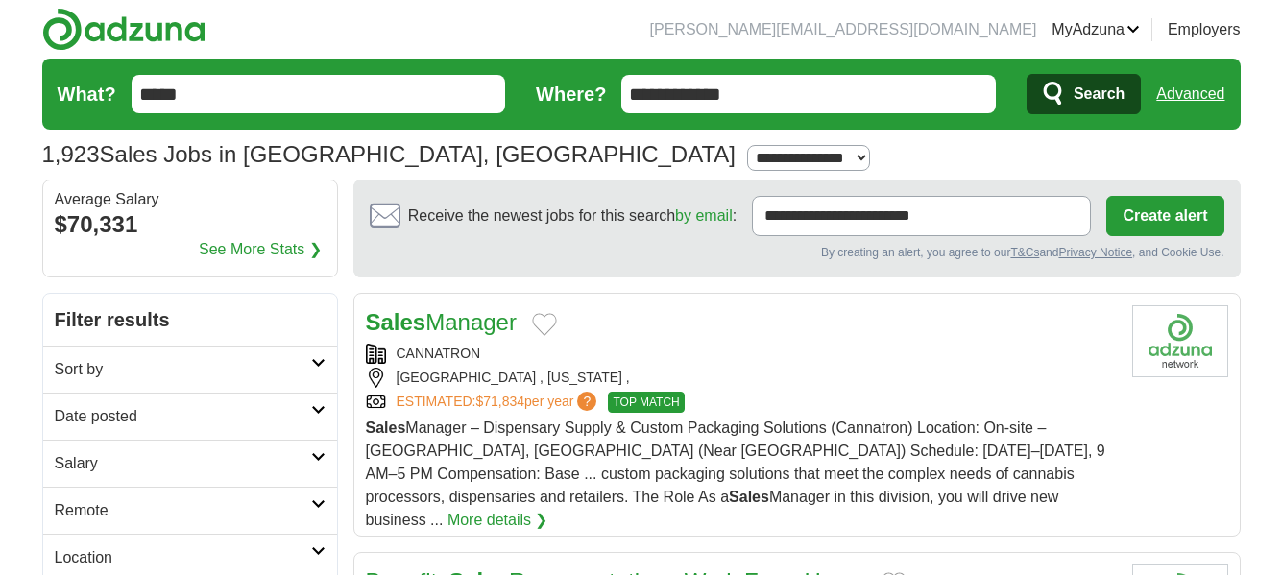  I want to click on button: Search, so click(1083, 94).